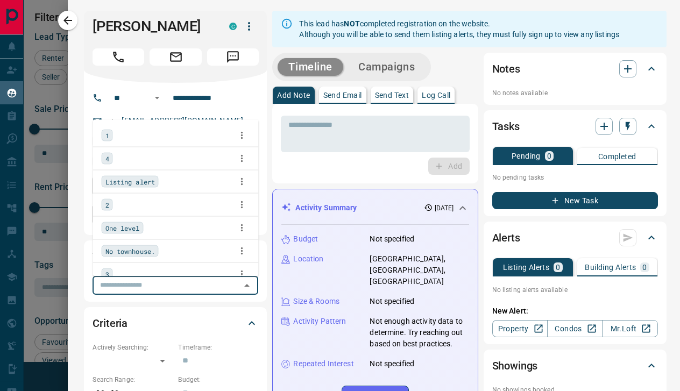 The image size is (680, 391). What do you see at coordinates (157, 98) in the screenshot?
I see `button: Open` at bounding box center [157, 98].